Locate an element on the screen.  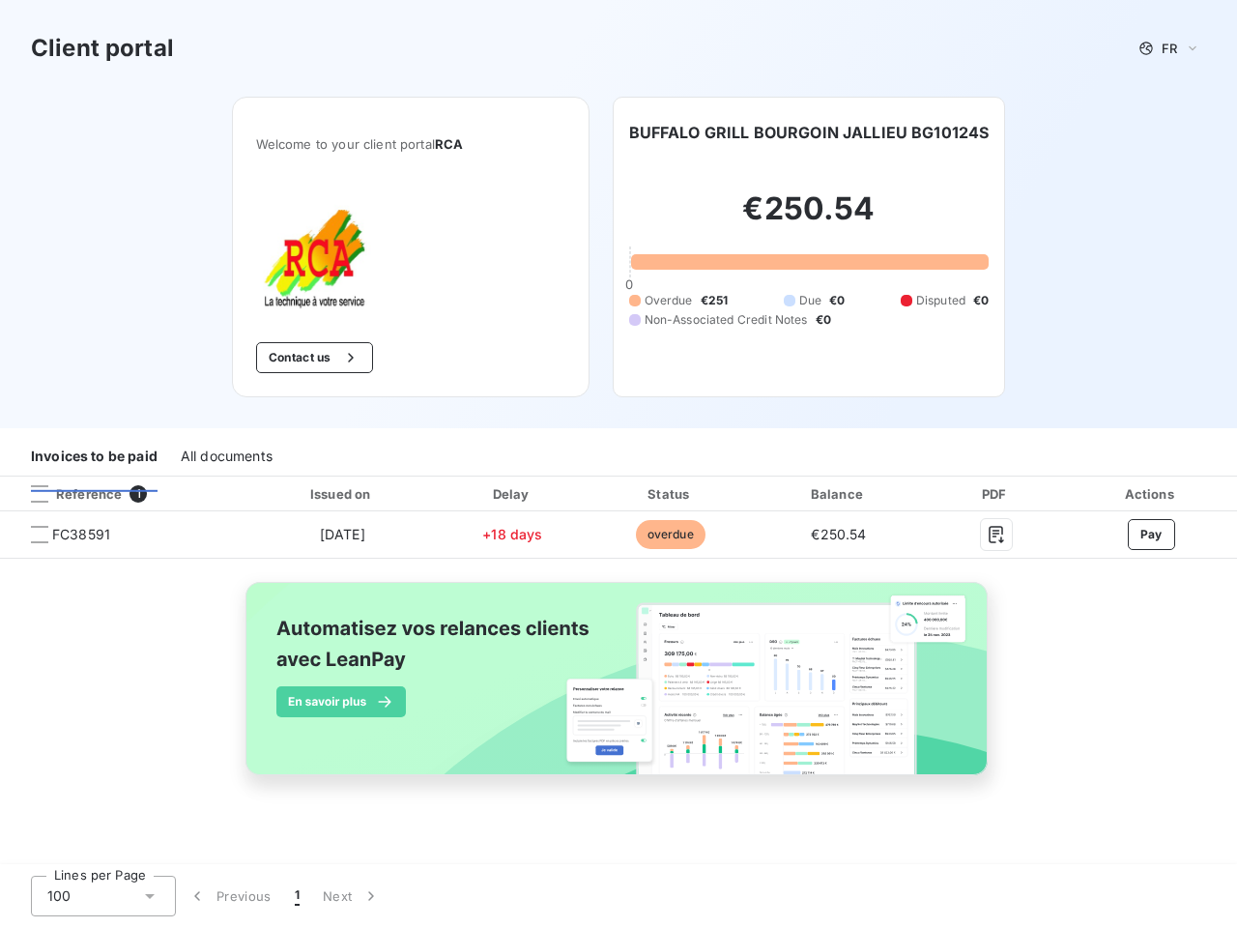
h6: BUFFALO GRILL BOURGOIN JALLIEU BG10124S is located at coordinates (809, 132).